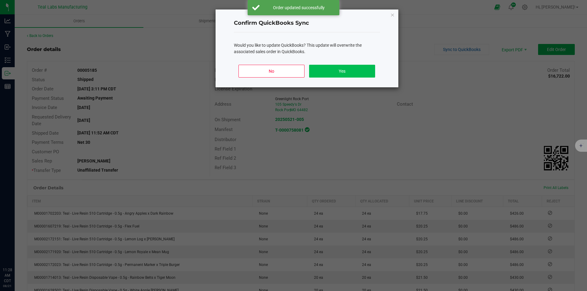 The height and width of the screenshot is (291, 587). Describe the element at coordinates (307, 49) in the screenshot. I see `div: Would you like to update QuickBooks? This update will overwrite the associated sales order in Qui...` at that location.